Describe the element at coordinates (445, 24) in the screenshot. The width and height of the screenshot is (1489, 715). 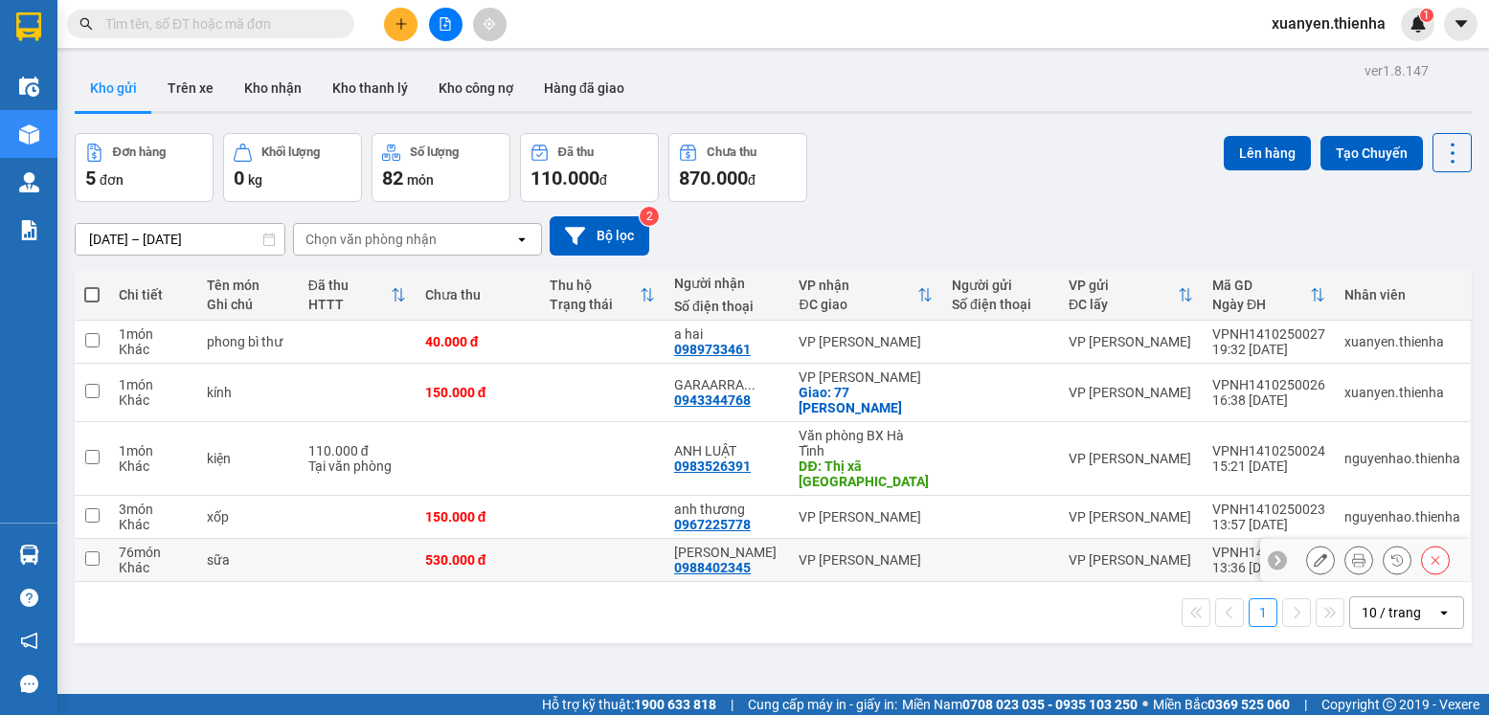
I see `span: file-add` at that location.